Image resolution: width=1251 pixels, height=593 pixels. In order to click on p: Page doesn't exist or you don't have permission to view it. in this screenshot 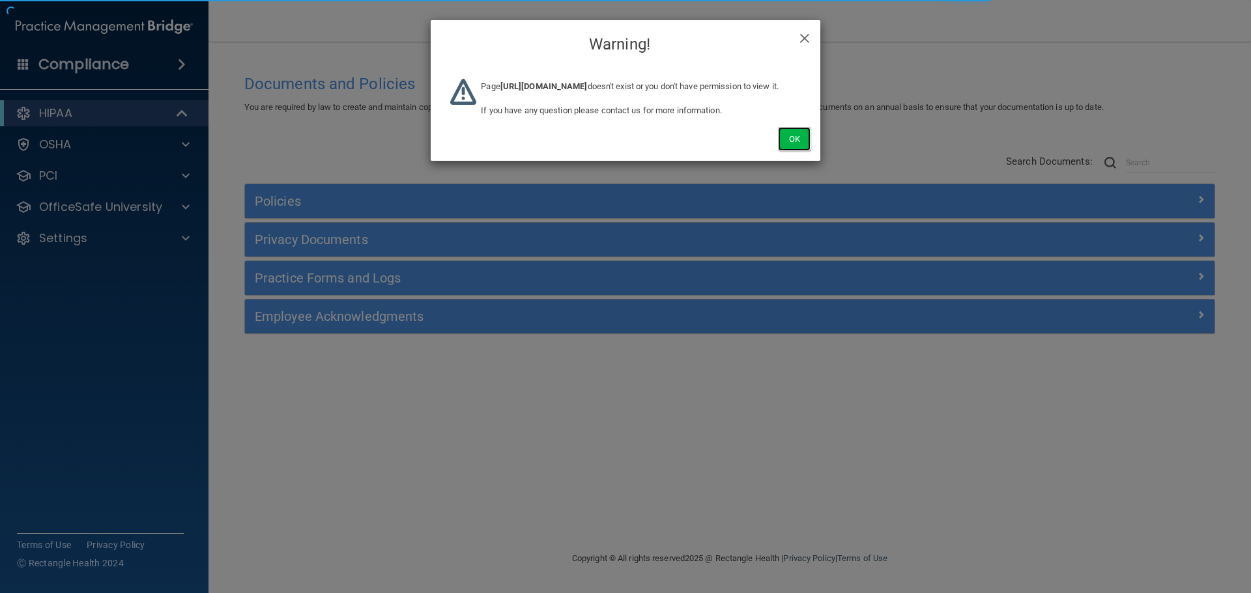, I will do `click(640, 87)`.